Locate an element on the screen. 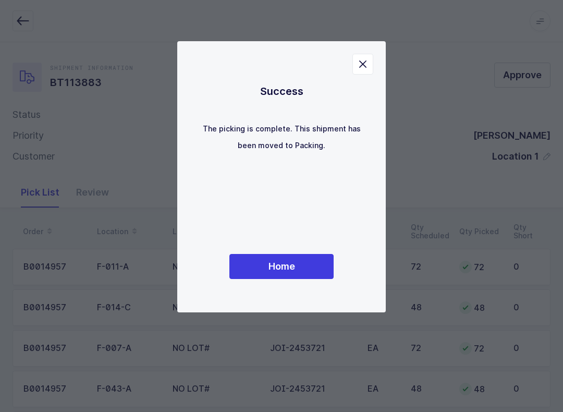 The width and height of the screenshot is (563, 412). button: Close is located at coordinates (363, 64).